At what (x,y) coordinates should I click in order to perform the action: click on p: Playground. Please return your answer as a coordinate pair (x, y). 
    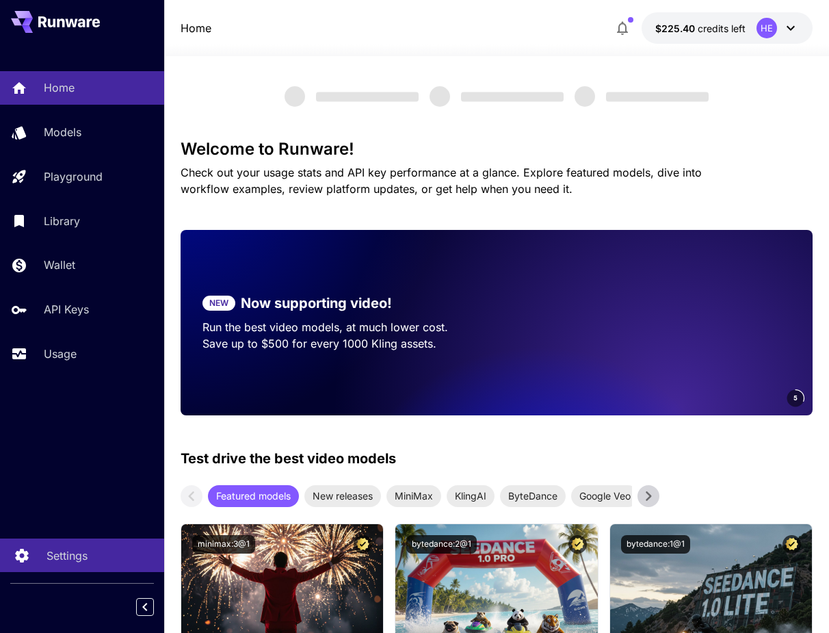
    Looking at the image, I should click on (73, 176).